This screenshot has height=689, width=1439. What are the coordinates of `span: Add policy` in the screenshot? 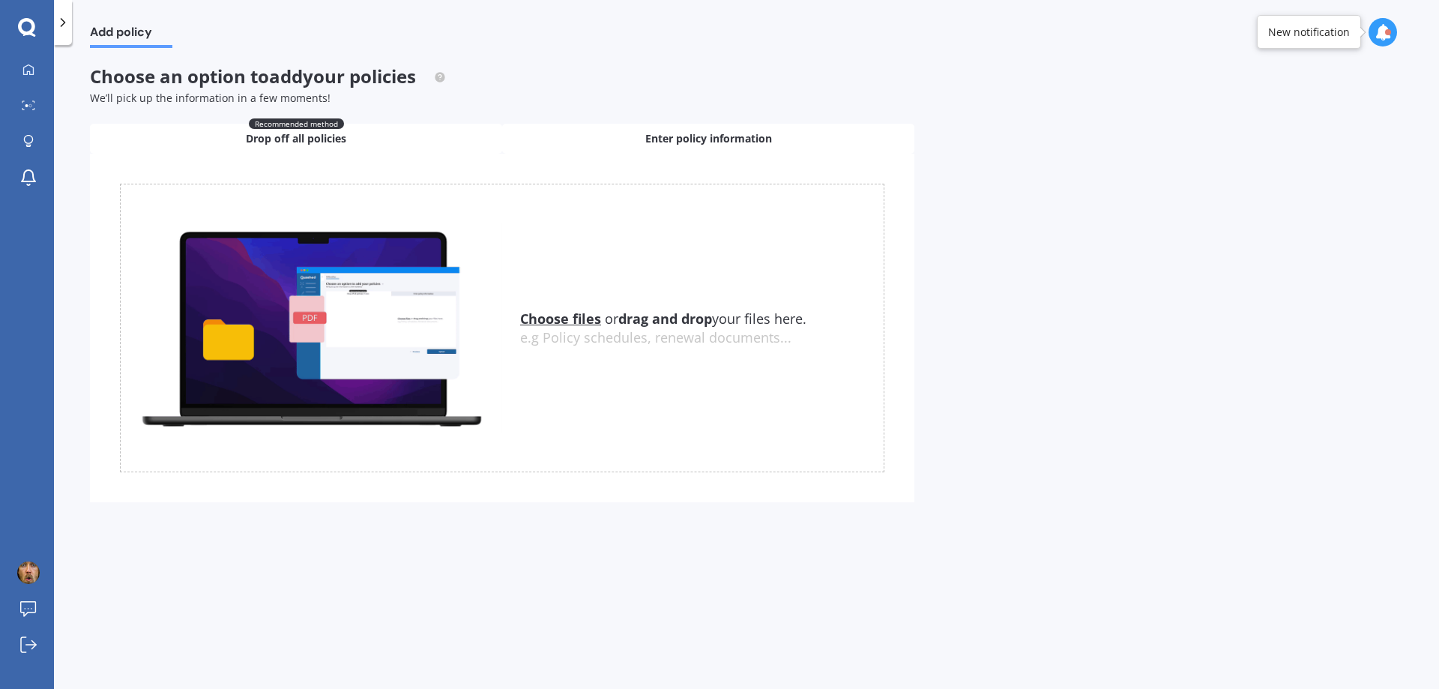 It's located at (131, 34).